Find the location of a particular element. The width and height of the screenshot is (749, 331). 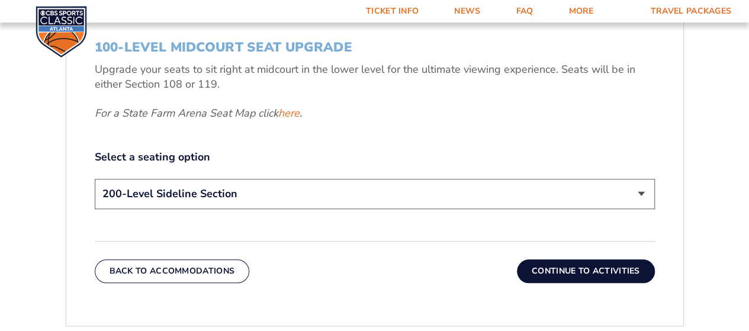

em: For a State Farm Arena Seat Map click . is located at coordinates (198, 113).